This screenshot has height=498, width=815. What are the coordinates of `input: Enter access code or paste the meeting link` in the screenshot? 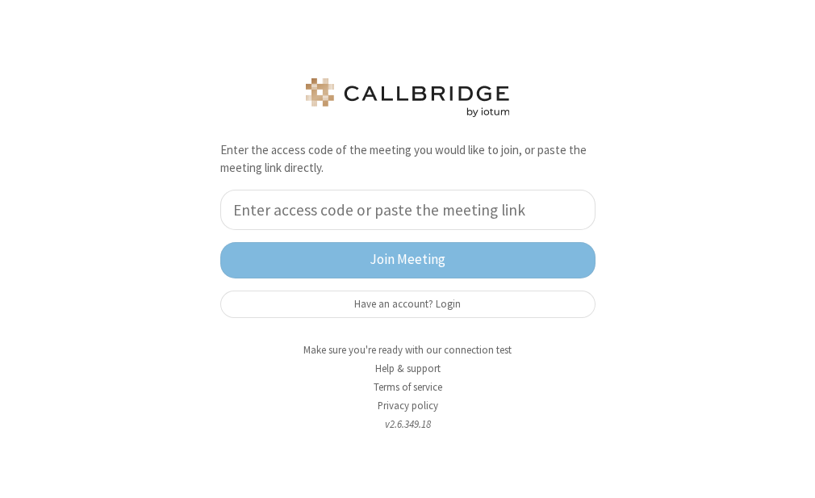 It's located at (407, 210).